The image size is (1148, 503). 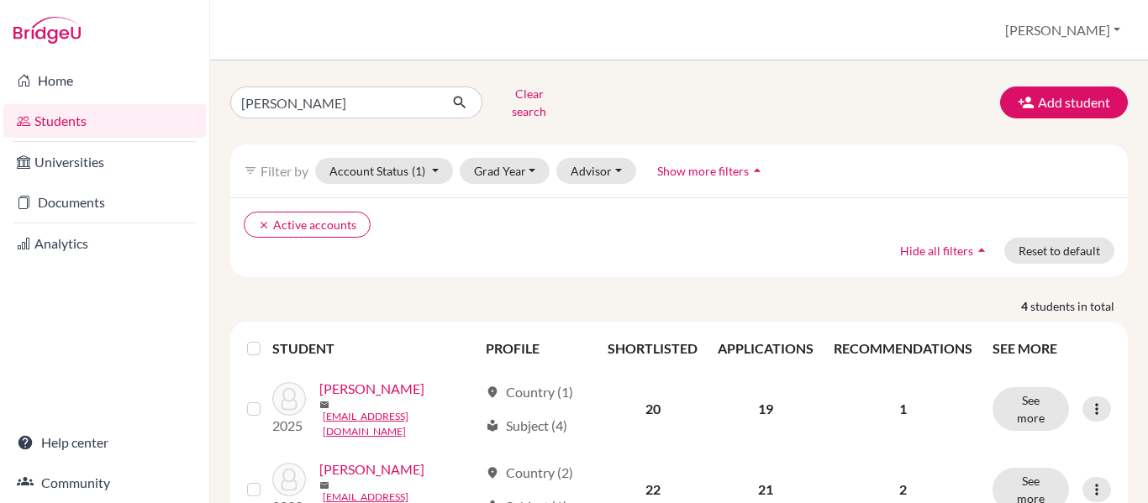 I want to click on input: Find student by name..., so click(x=334, y=102).